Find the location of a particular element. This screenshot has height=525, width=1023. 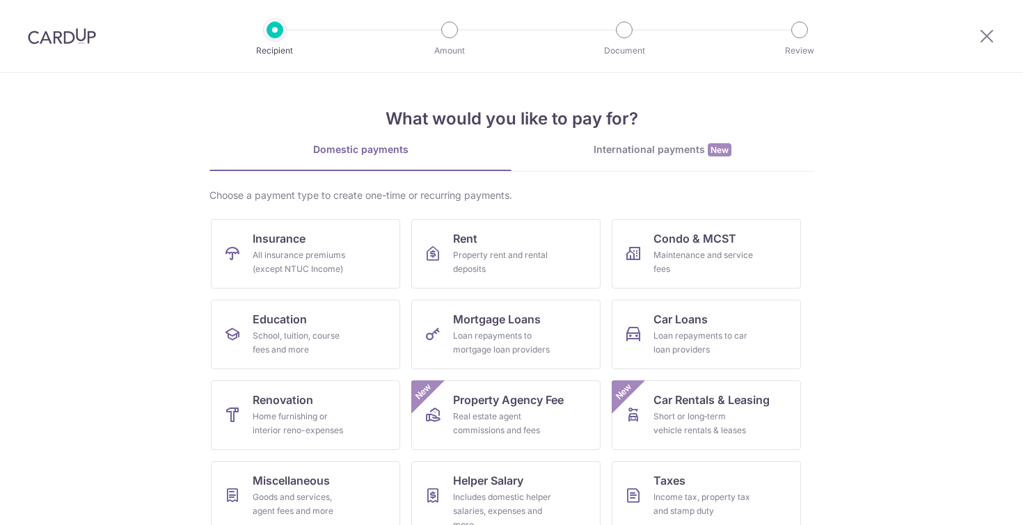

a: Car Rentals & LeasingShort or long‑term vehicle rentals & leasesNew is located at coordinates (706, 415).